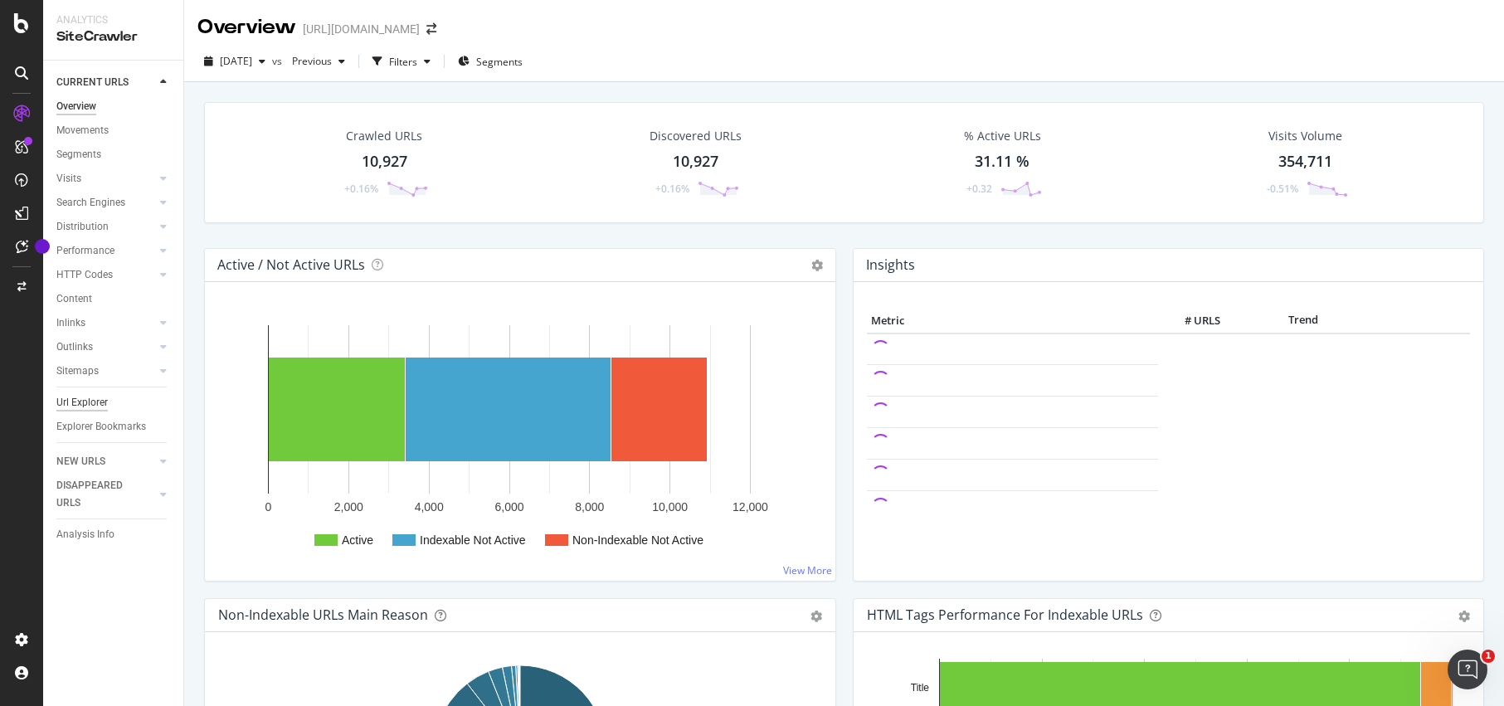 This screenshot has width=1504, height=706. I want to click on a: Inlinks, so click(105, 323).